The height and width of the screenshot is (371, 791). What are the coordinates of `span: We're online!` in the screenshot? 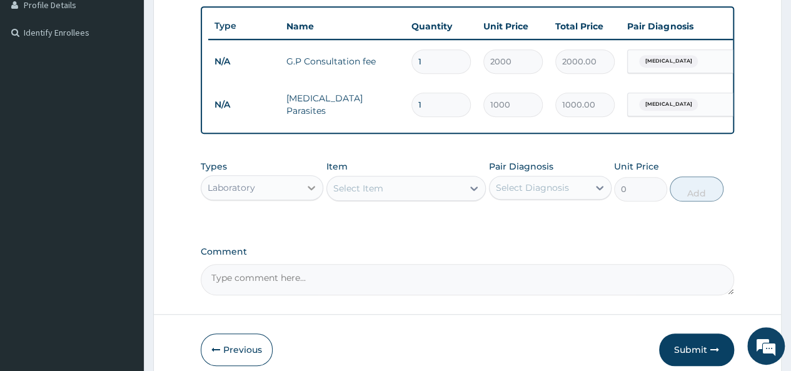 It's located at (123, 171).